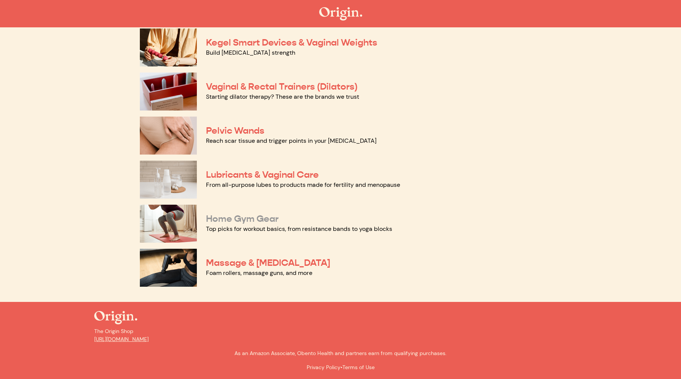 The width and height of the screenshot is (681, 379). I want to click on a: Vaginal & Rectal Trainers (Dilators), so click(281, 87).